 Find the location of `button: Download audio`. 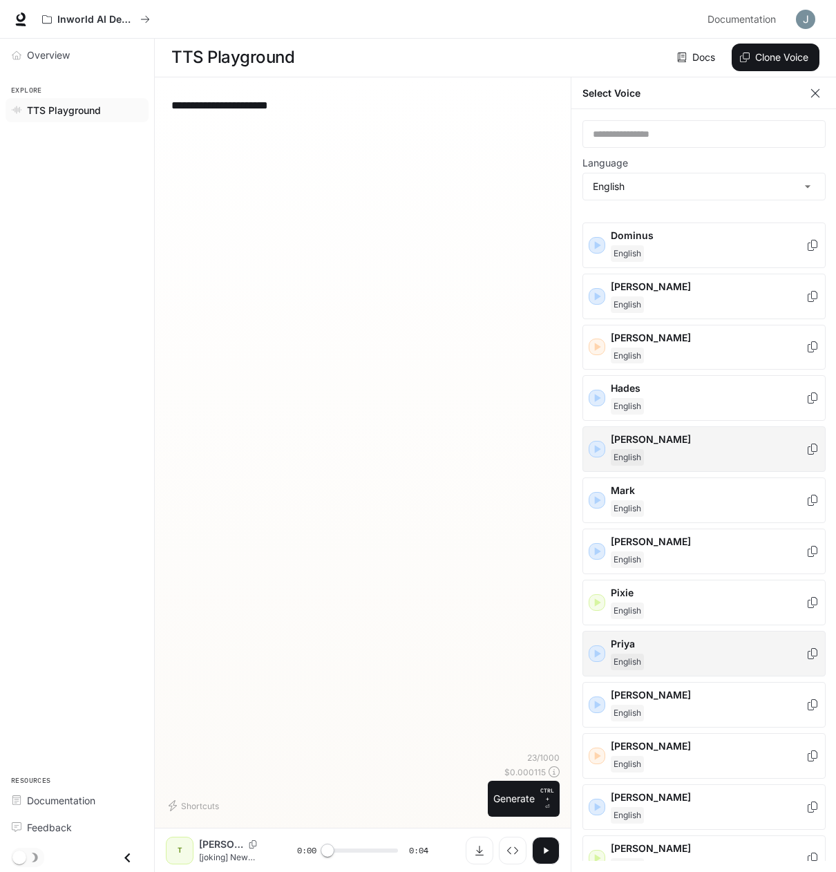

button: Download audio is located at coordinates (479, 850).